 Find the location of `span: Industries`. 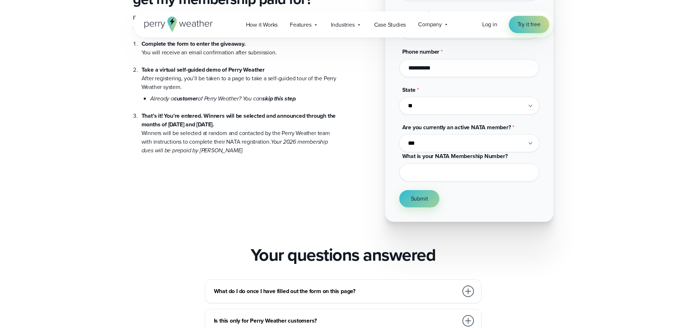

span: Industries is located at coordinates (343, 25).